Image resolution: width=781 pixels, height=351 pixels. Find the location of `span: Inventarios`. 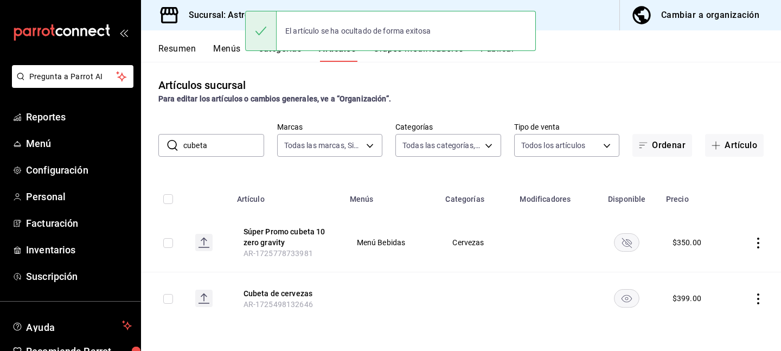

span: Inventarios is located at coordinates (79, 250).